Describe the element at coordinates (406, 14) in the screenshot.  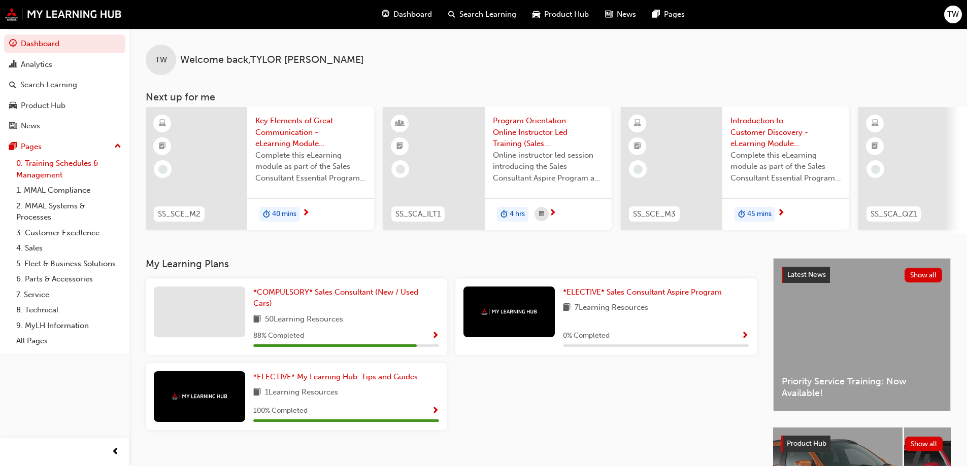
I see `a: guage-iconDashboard` at that location.